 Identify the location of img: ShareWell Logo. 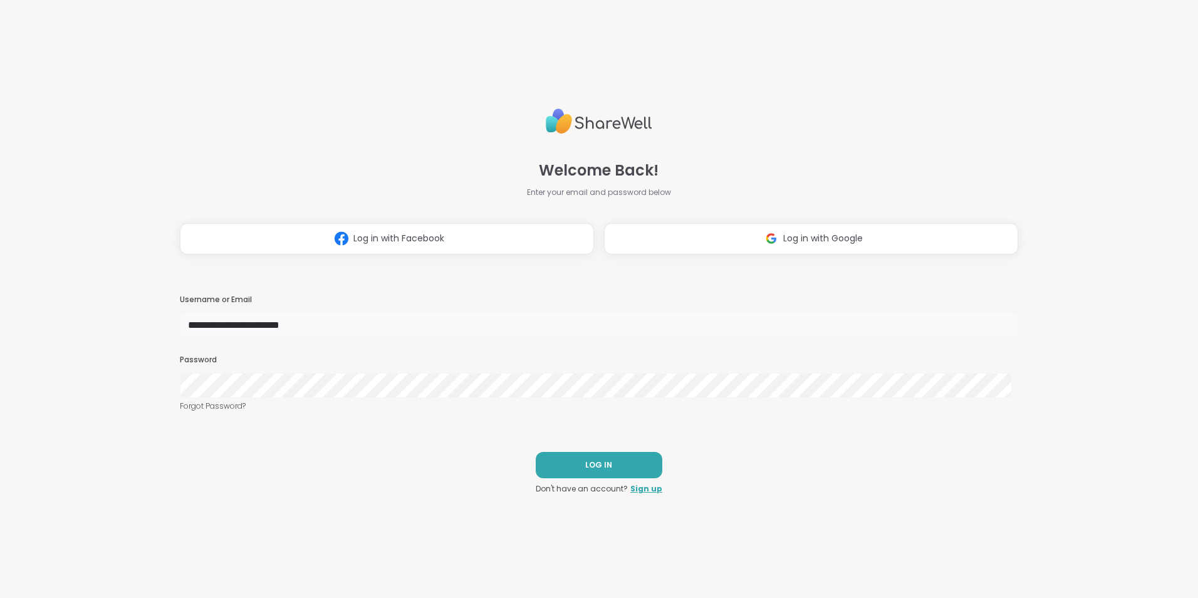
(599, 121).